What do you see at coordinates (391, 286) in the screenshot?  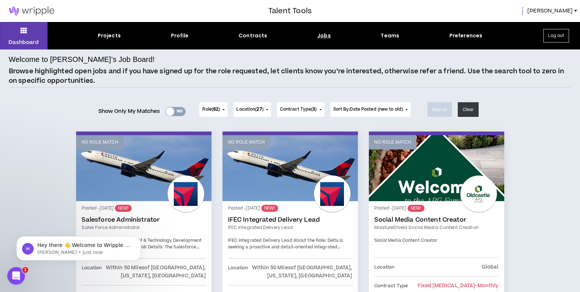 I see `p: Contract Type` at bounding box center [391, 286].